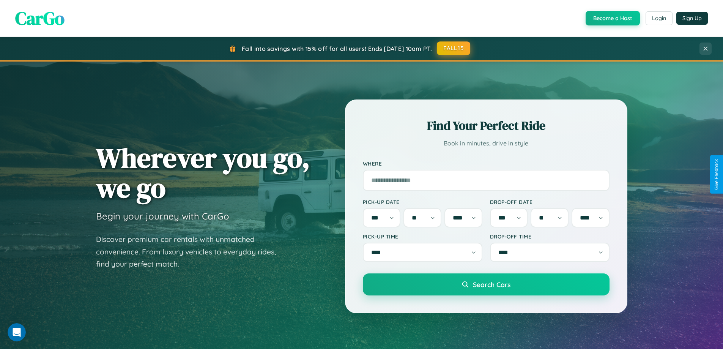 The image size is (723, 349). What do you see at coordinates (486, 284) in the screenshot?
I see `button: Search Cars` at bounding box center [486, 284].